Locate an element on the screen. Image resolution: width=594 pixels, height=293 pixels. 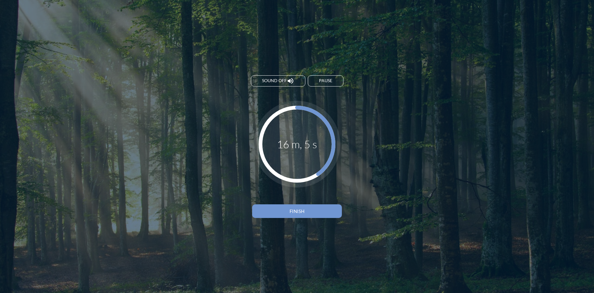
button: Sound off is located at coordinates (278, 81).